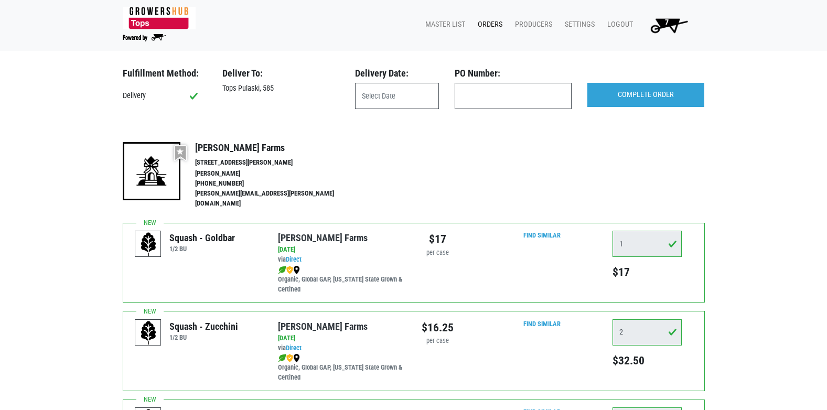  I want to click on div: Squash - Goldbar, so click(202, 238).